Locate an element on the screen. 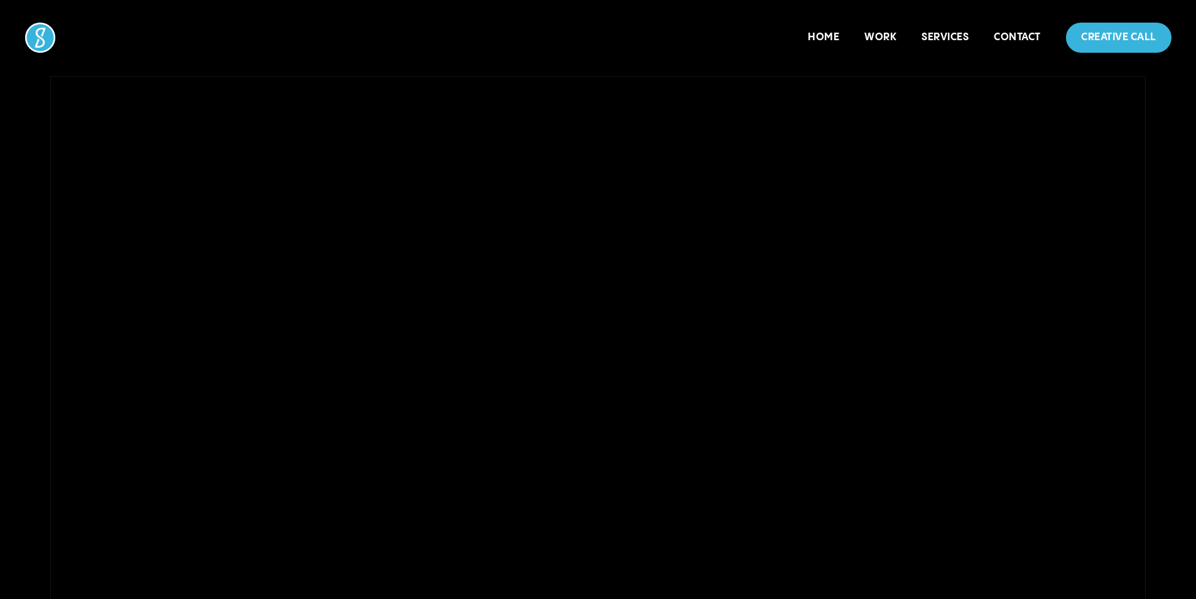  a: Work is located at coordinates (880, 37).